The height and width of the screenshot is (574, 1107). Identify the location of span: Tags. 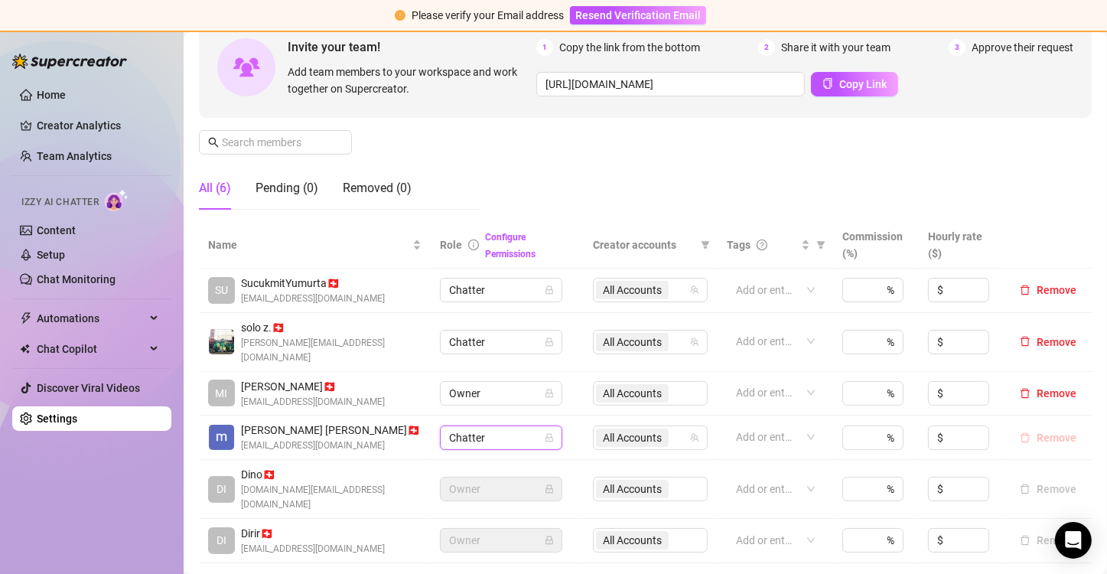
(738, 245).